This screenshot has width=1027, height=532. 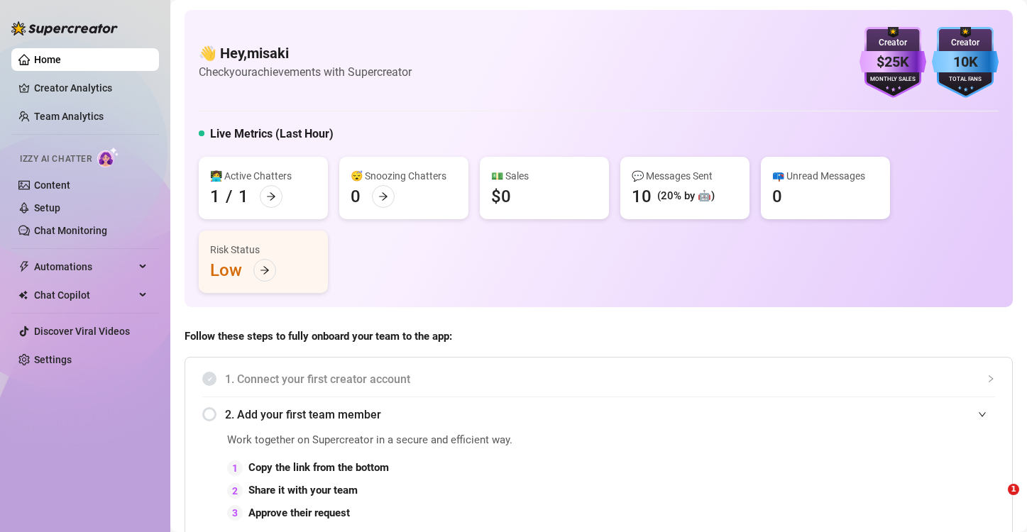 I want to click on span: 2. Add your first team member, so click(x=610, y=414).